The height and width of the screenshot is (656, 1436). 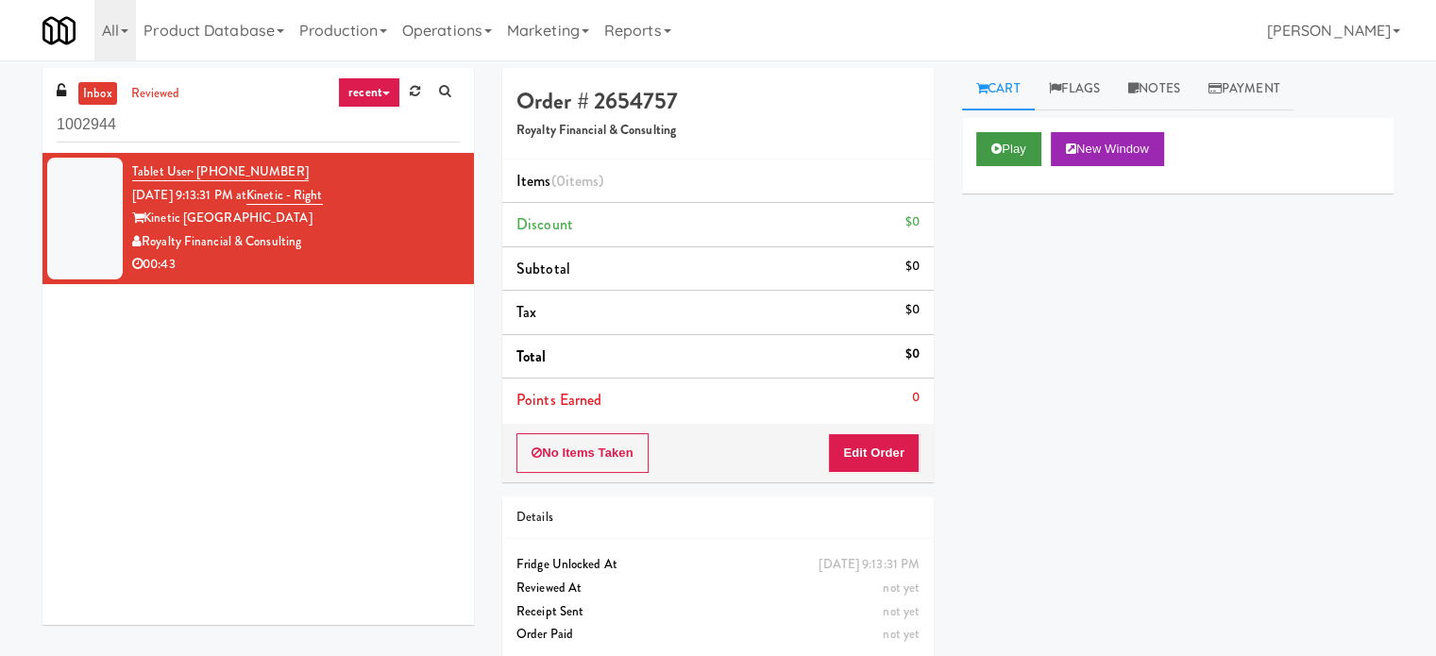 I want to click on a: Flags, so click(x=1074, y=89).